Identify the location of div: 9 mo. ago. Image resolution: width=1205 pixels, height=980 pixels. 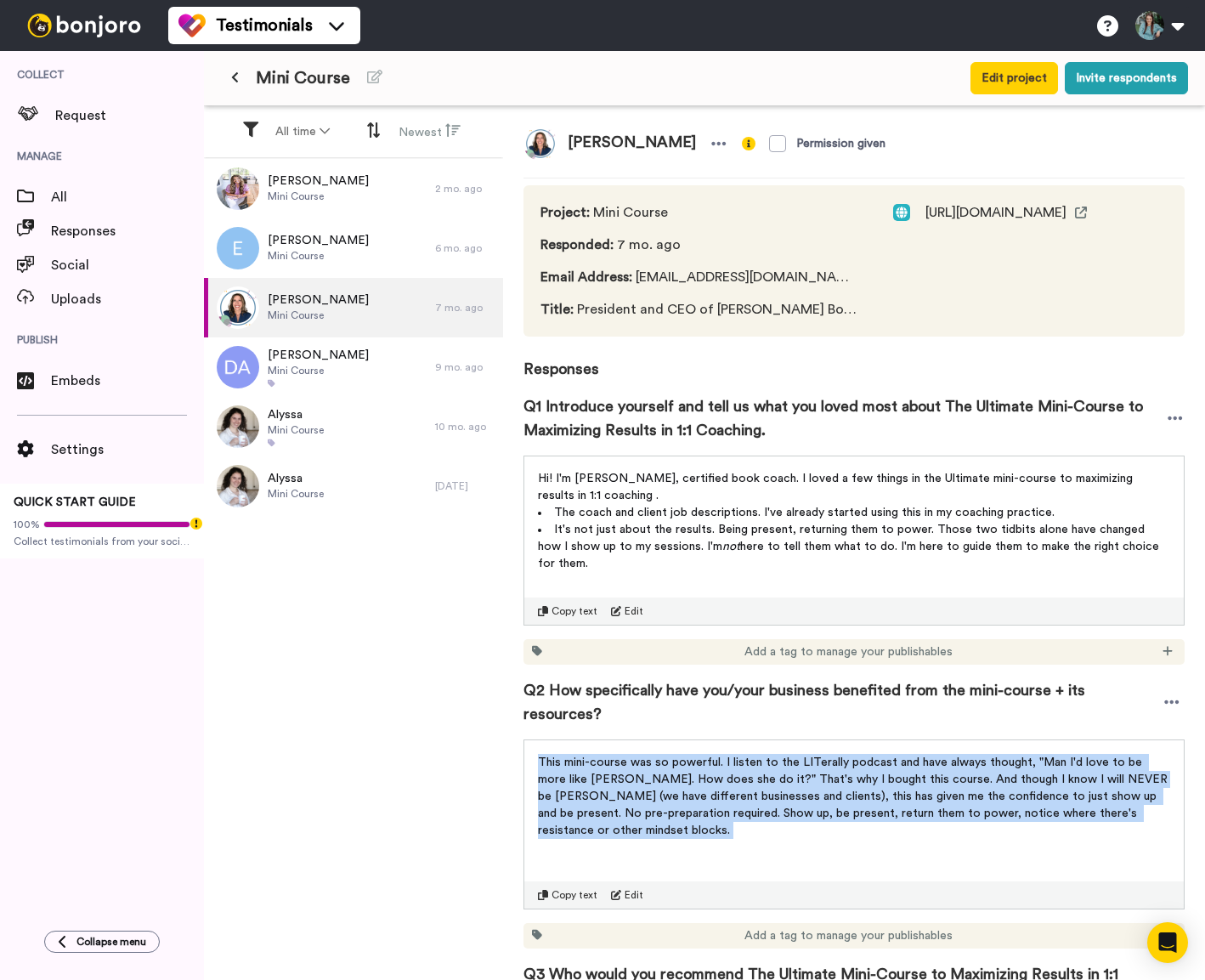
(464, 367).